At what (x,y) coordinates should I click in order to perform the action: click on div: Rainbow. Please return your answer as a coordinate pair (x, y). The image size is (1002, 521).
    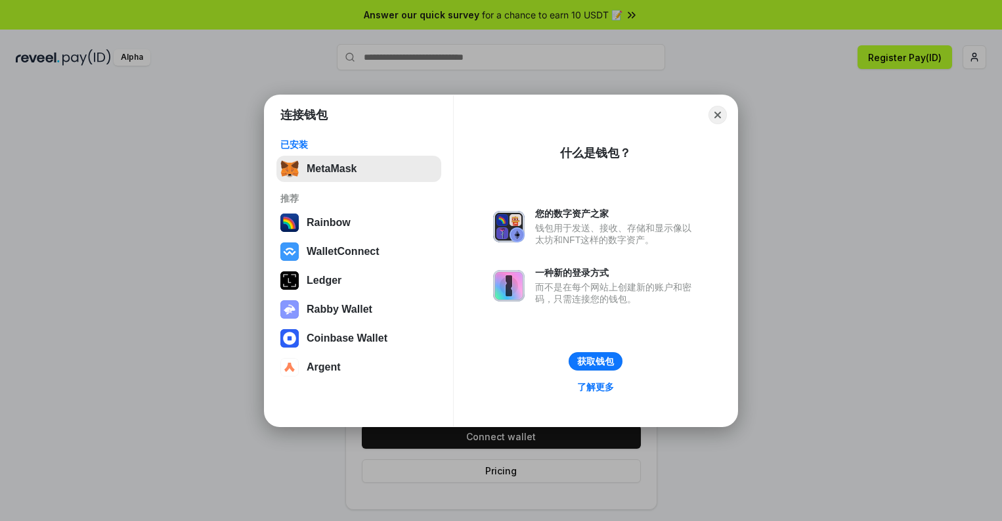
    Looking at the image, I should click on (328, 223).